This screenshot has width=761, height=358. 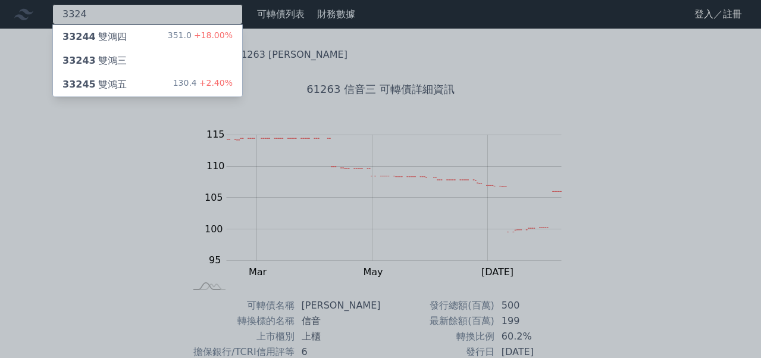 What do you see at coordinates (95, 37) in the screenshot?
I see `div: 雙鴻四` at bounding box center [95, 37].